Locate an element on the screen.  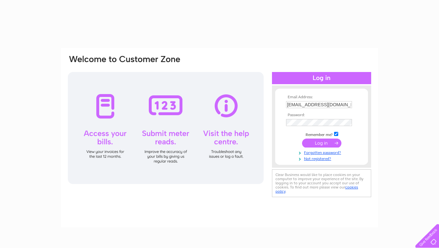
div: Clear Business would like to place cookies on your computer to improve your experience of the sit... is located at coordinates (322, 183).